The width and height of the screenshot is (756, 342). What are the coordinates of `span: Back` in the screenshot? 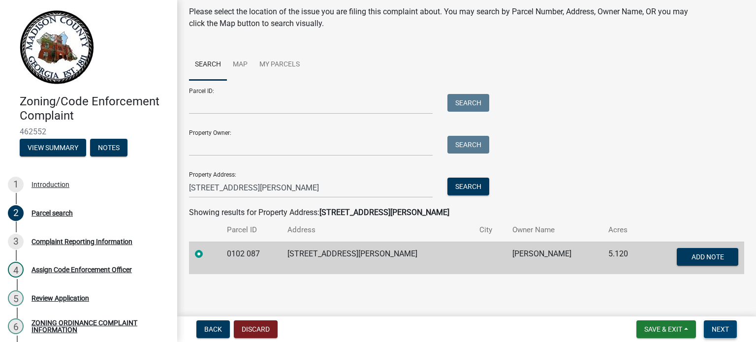 It's located at (213, 329).